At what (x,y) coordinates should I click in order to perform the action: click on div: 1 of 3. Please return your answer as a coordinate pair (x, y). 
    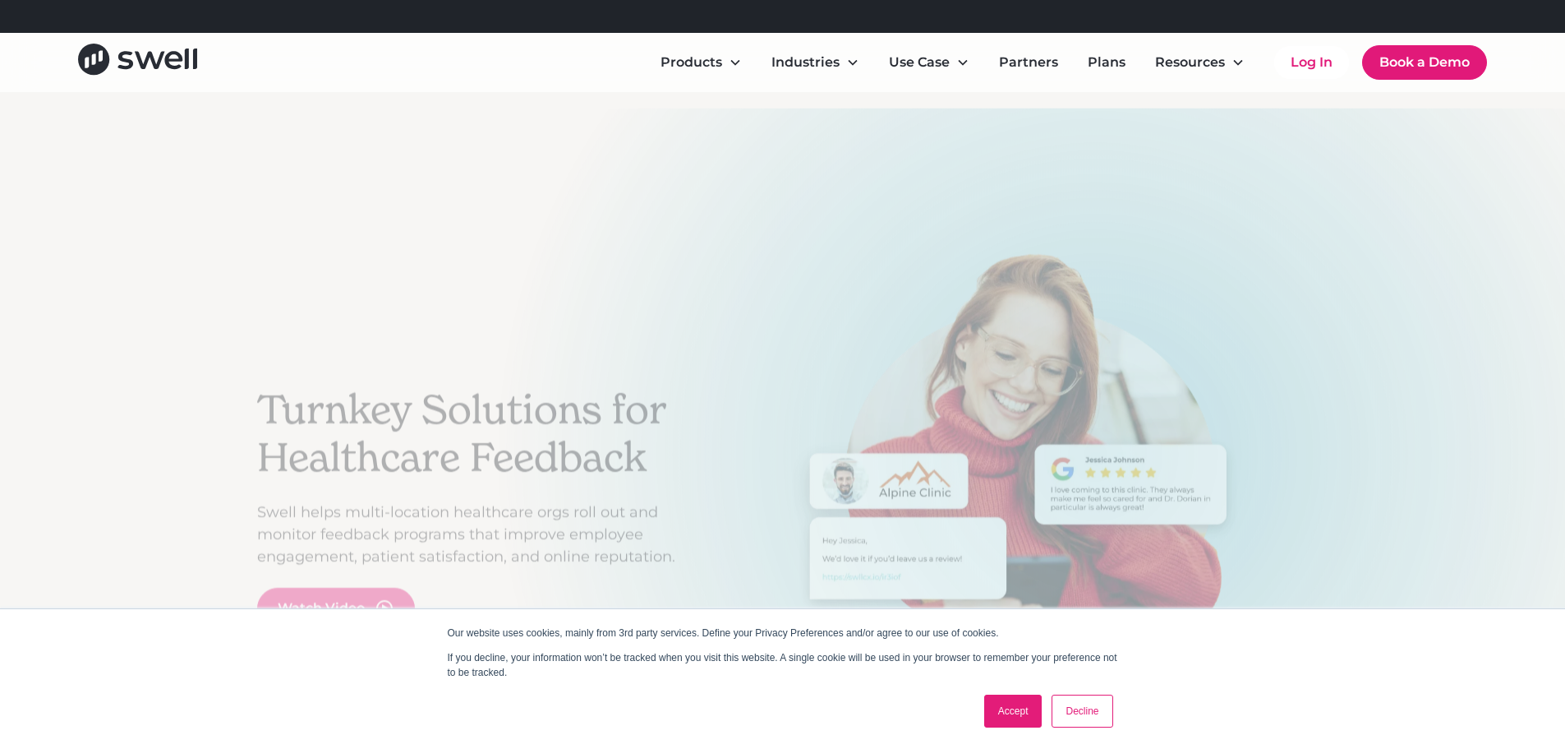
    Looking at the image, I should click on (1013, 481).